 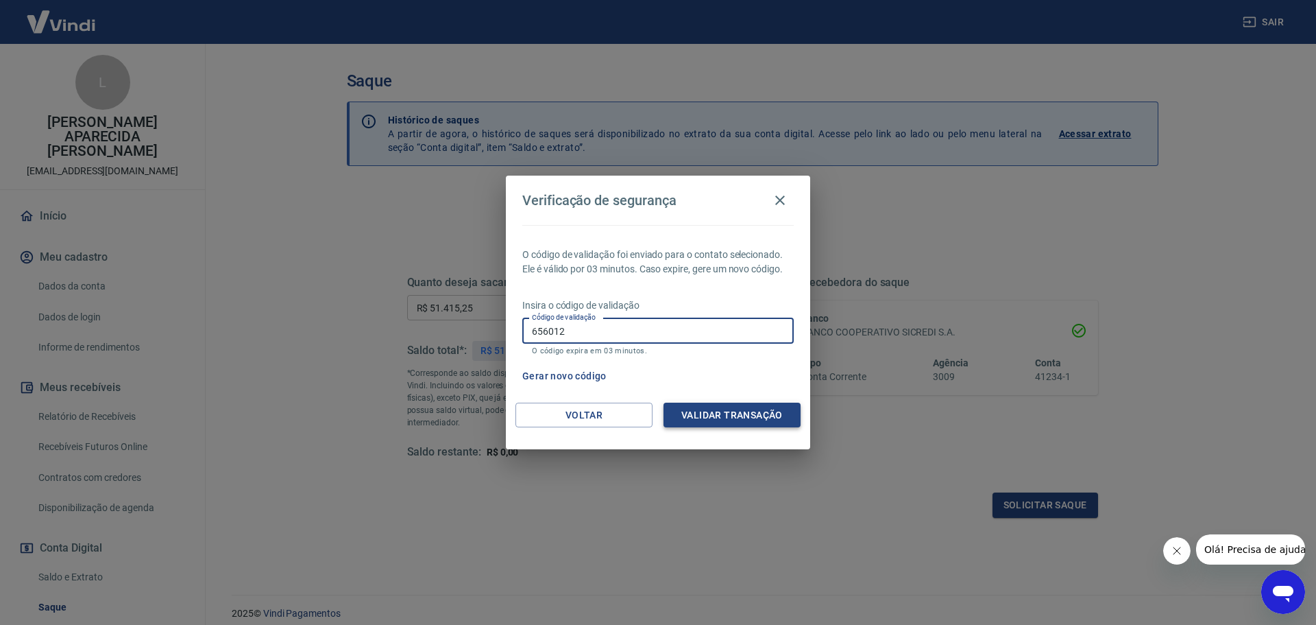 I want to click on p: O código de validação foi enviado para o contato selecionado. Ele é válido por 03 minutos. Caso e..., so click(x=658, y=262).